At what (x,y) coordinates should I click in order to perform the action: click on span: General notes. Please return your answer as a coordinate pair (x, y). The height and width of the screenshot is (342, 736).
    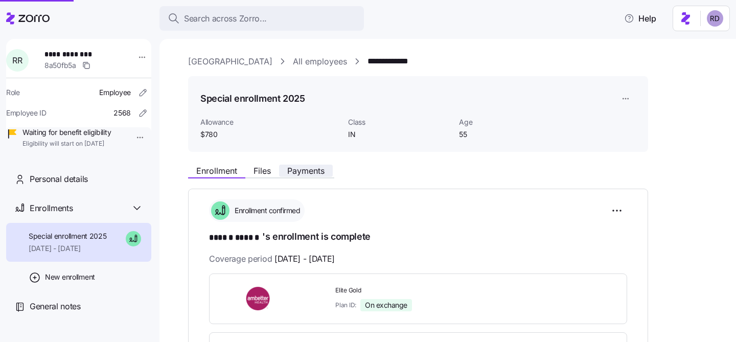
    Looking at the image, I should click on (55, 306).